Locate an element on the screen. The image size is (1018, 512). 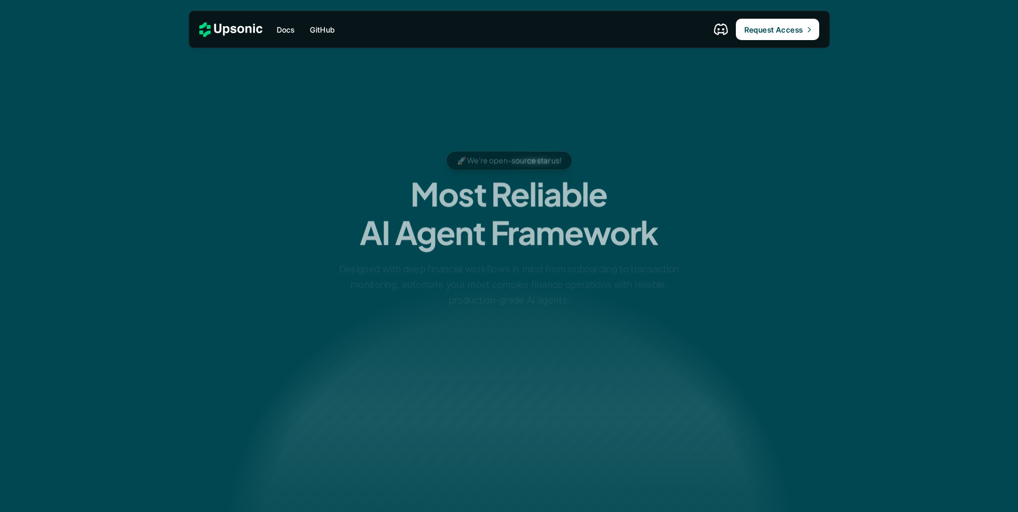
a: GitHub is located at coordinates (322, 29).